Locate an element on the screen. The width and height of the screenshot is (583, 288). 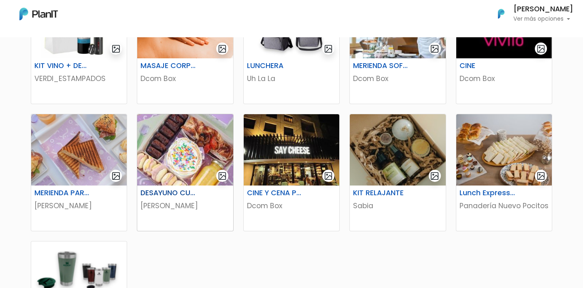
img: thumb_thumb_194E8C92-9FC3-430B-9E41-01D9E9B75AED.jpeg is located at coordinates (79, 150).